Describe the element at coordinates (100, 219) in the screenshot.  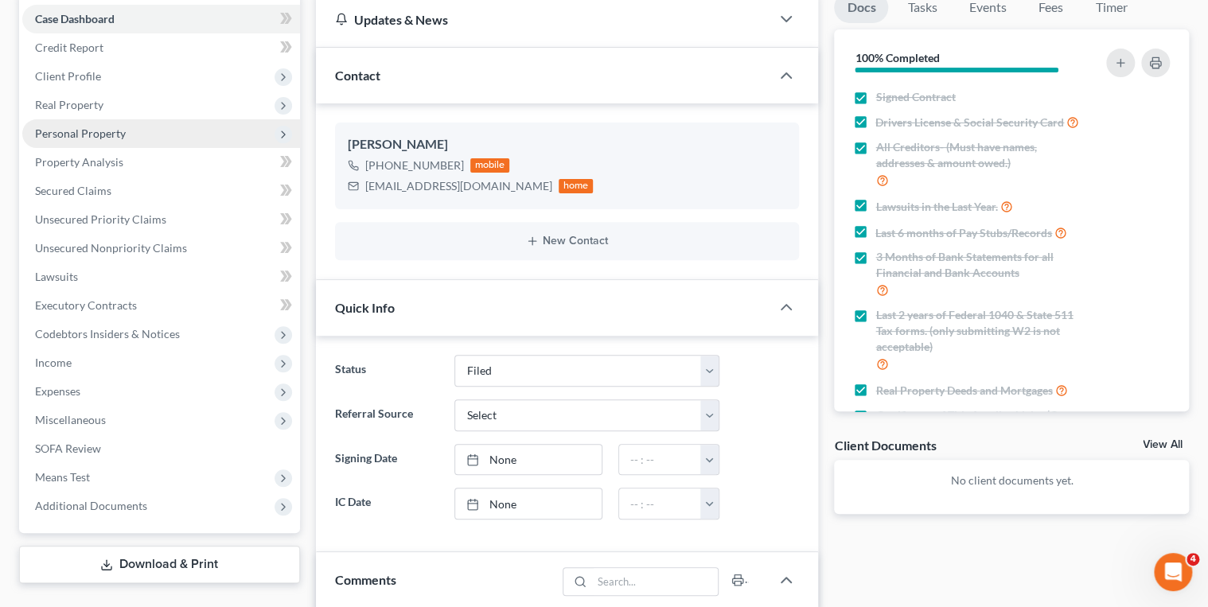
I see `span: Unsecured Priority Claims` at that location.